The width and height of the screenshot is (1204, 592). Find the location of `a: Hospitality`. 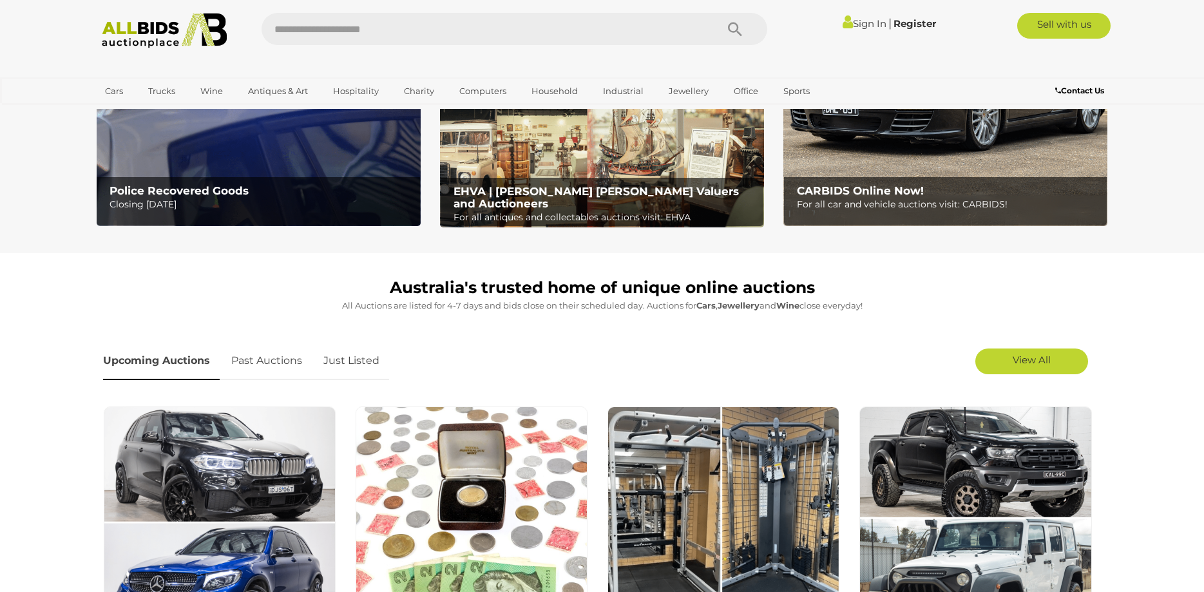

a: Hospitality is located at coordinates (356, 91).